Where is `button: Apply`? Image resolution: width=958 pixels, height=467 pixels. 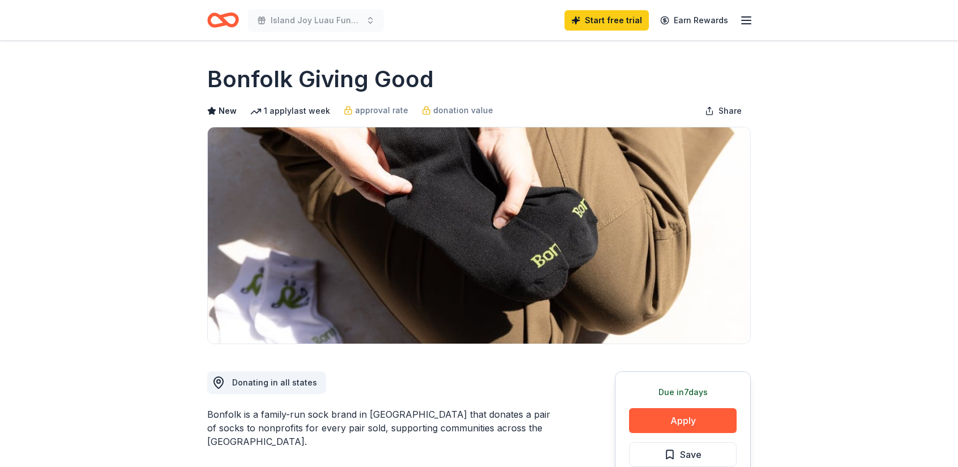
button: Apply is located at coordinates (683, 421).